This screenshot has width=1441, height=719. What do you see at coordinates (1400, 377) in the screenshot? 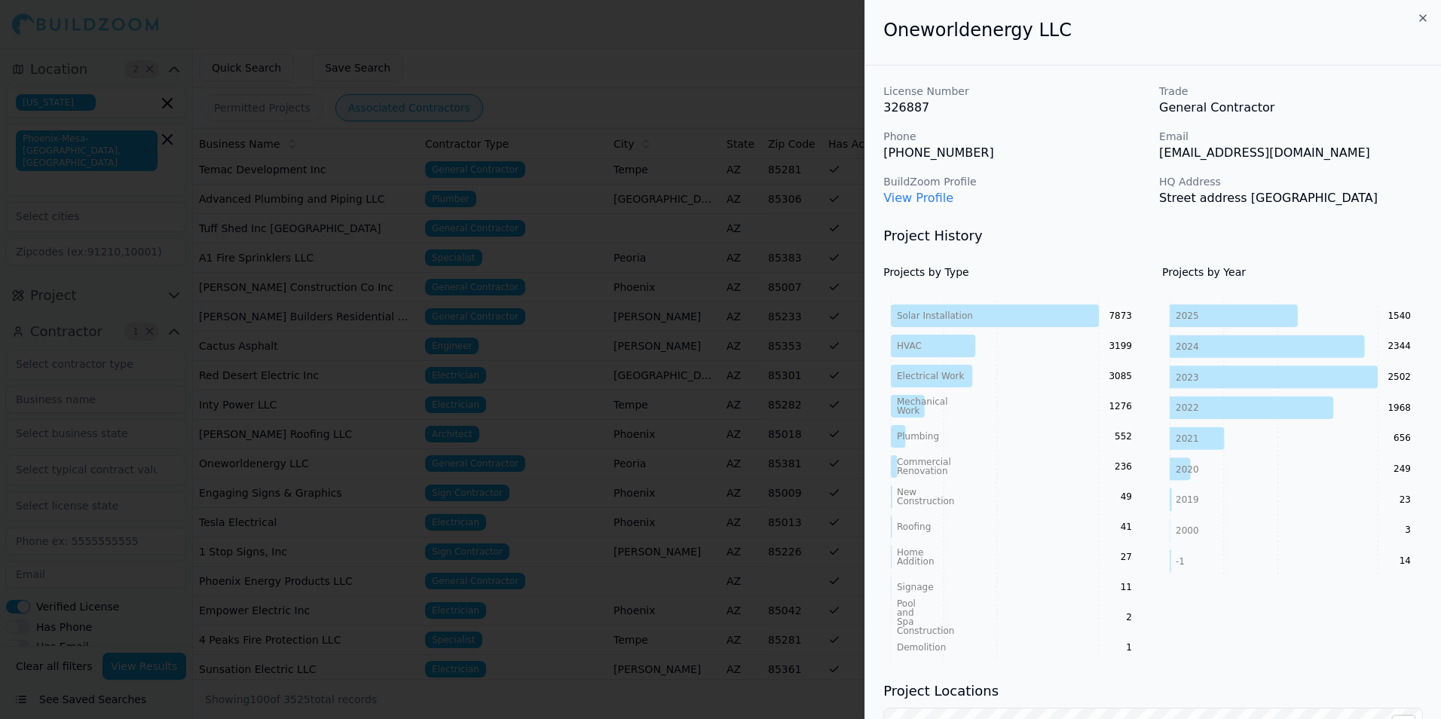
I see `text: 2502` at bounding box center [1400, 377].